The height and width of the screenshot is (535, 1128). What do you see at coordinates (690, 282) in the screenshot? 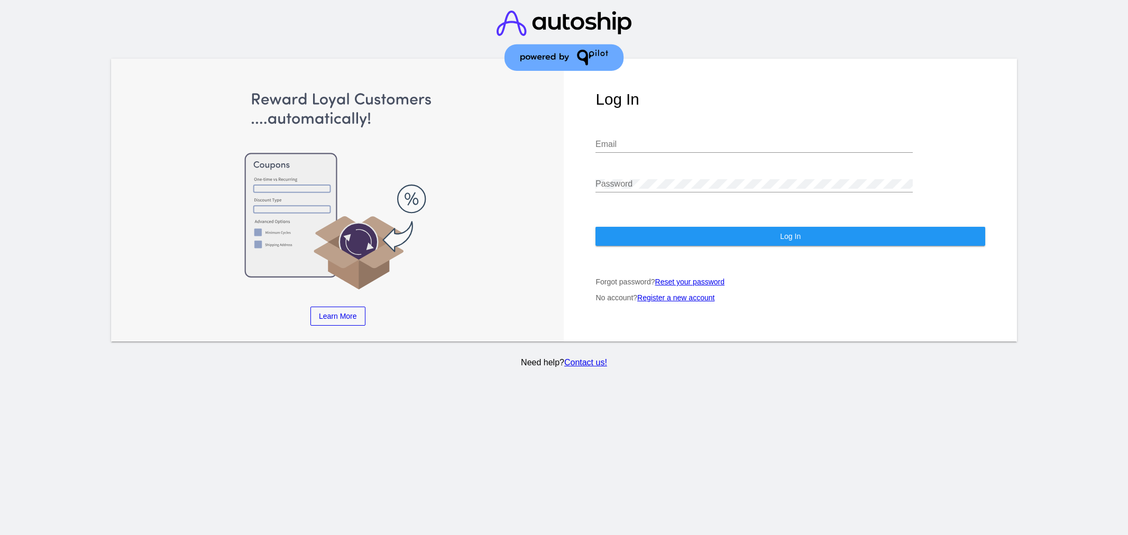
I see `a: Reset your password` at bounding box center [690, 282].